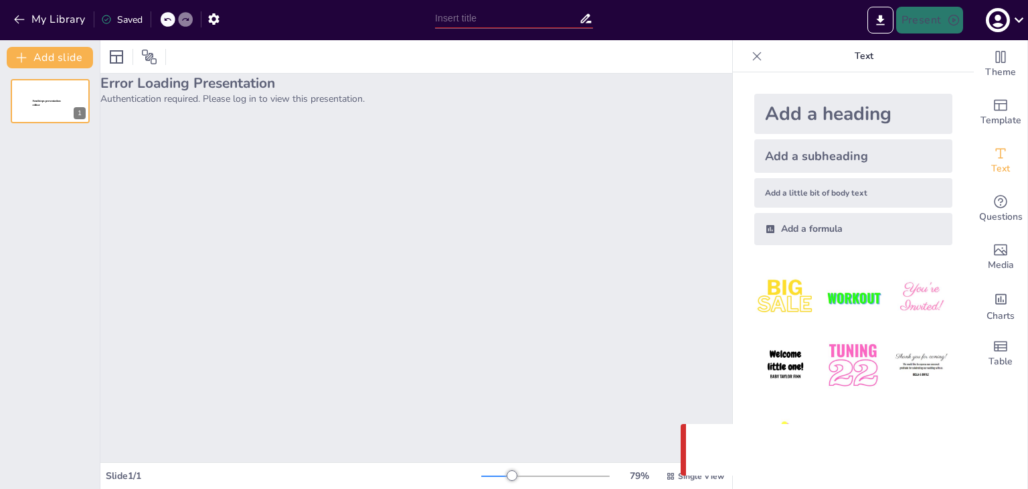 The height and width of the screenshot is (489, 1028). I want to click on p: Authentication required. Please log in to view this presentation., so click(416, 98).